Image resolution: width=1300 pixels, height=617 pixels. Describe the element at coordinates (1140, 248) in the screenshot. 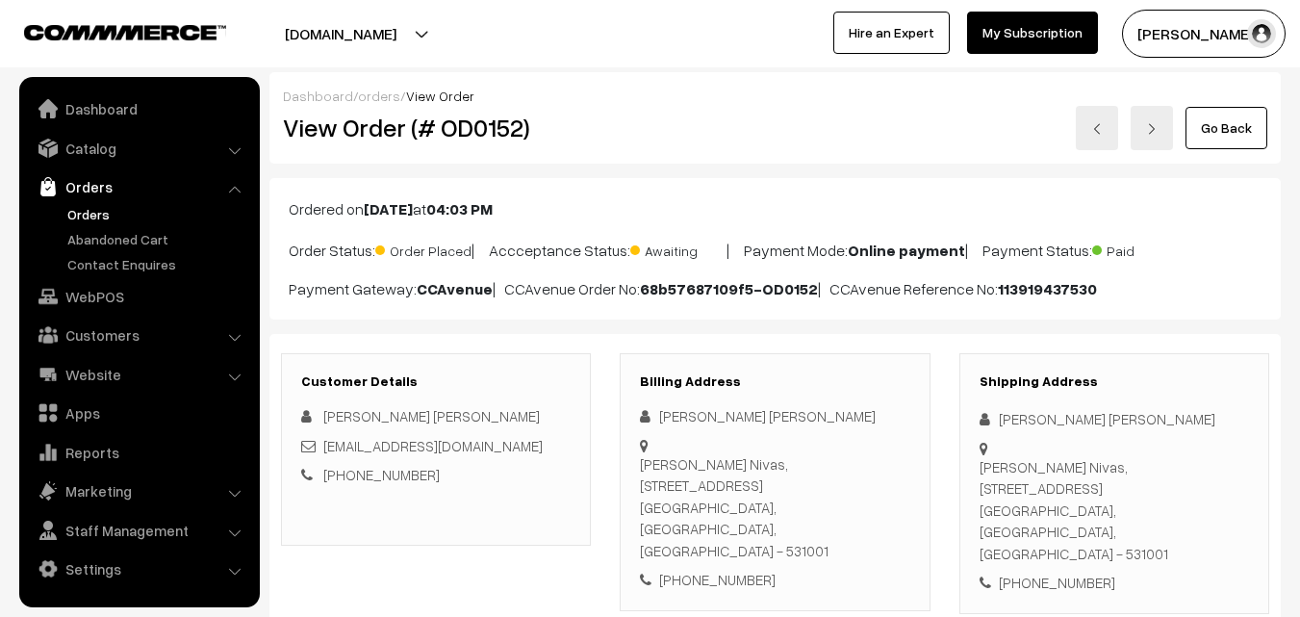

I see `span: Paid` at that location.